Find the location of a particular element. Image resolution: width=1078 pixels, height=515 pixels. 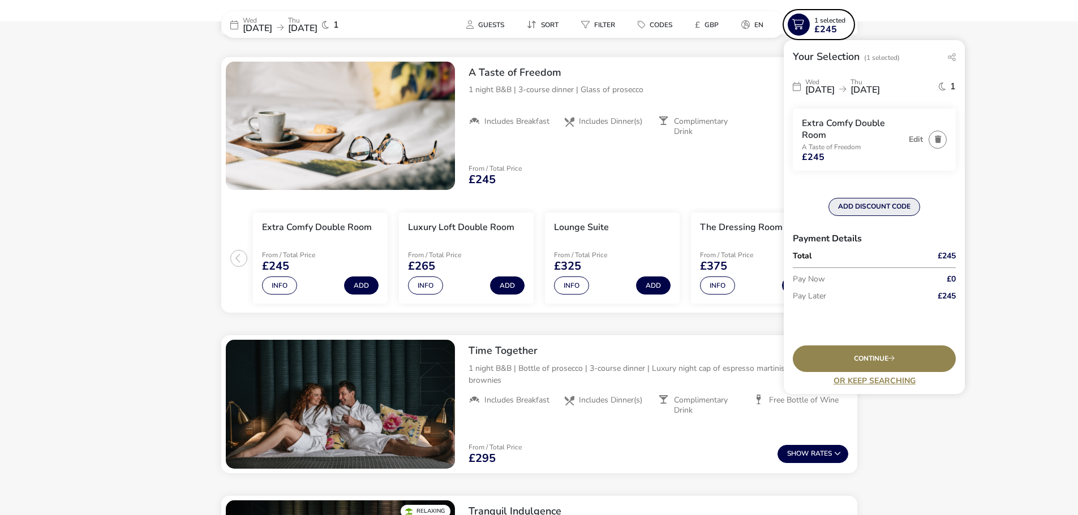

span: Filter is located at coordinates (604, 25).